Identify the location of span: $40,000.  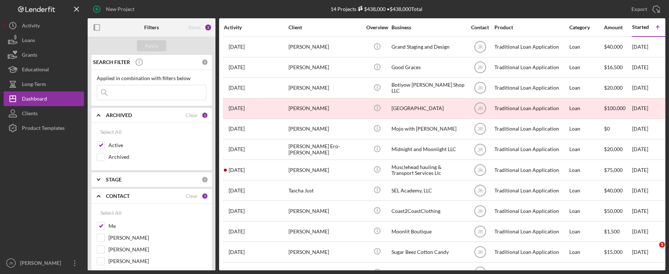
(614, 190).